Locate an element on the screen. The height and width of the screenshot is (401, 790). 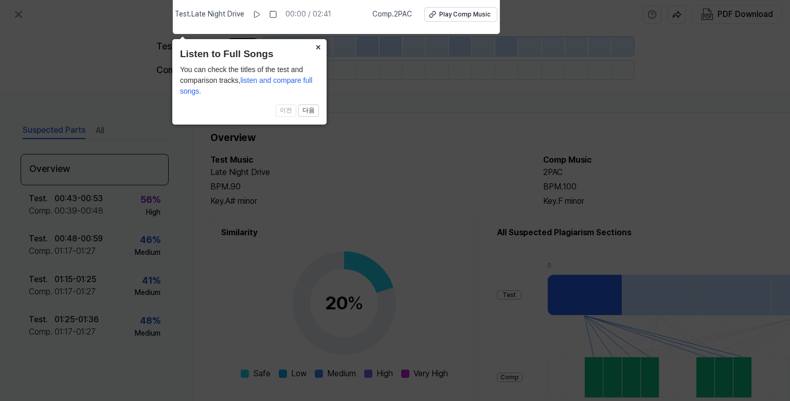
div: You can check the titles of the test and comparison tracks, is located at coordinates (249, 80).